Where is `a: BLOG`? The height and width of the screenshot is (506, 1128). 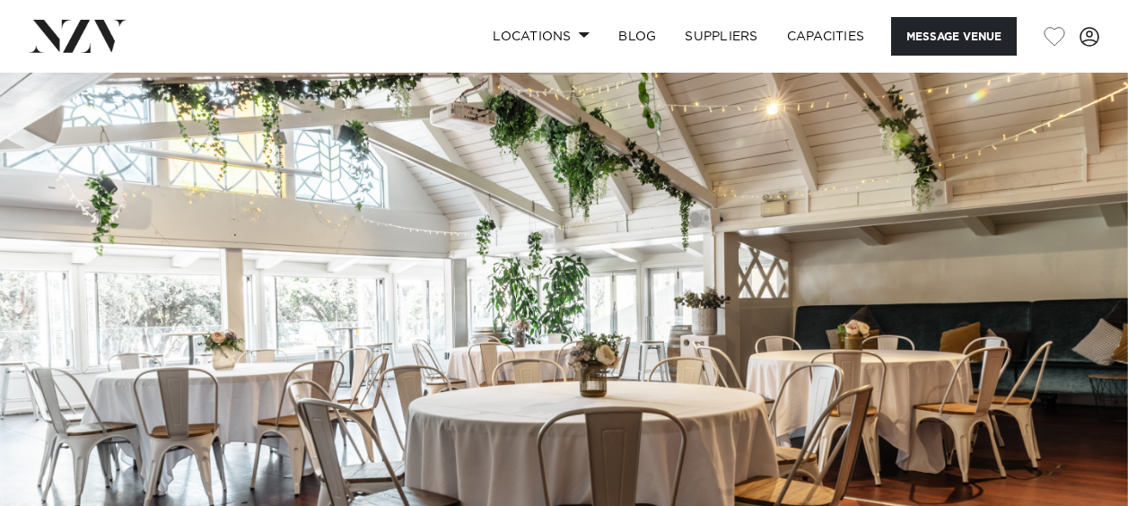
a: BLOG is located at coordinates (637, 36).